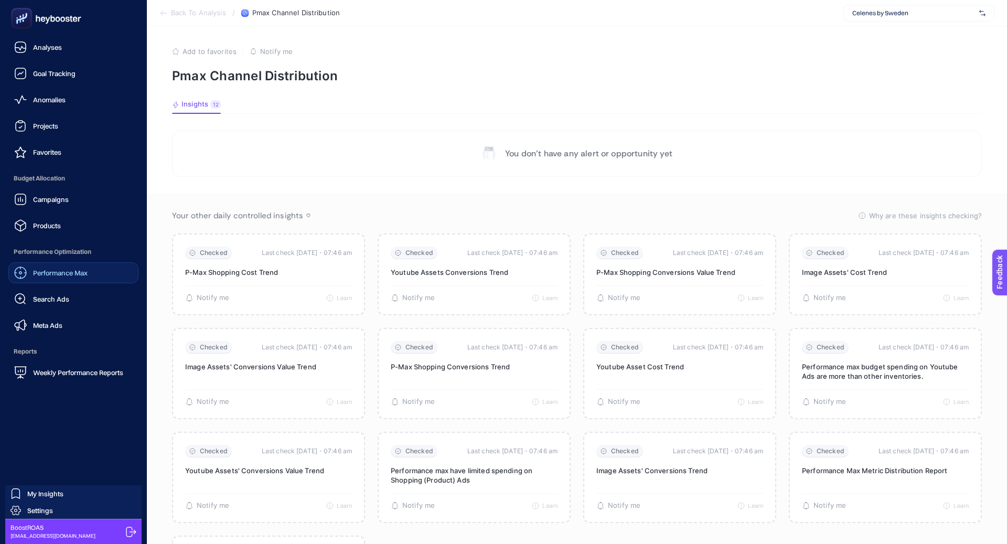  Describe the element at coordinates (204, 51) in the screenshot. I see `button: Add to favorites` at that location.